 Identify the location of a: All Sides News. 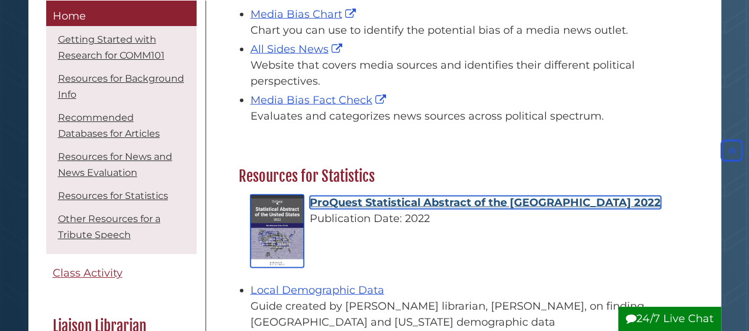
(298, 49).